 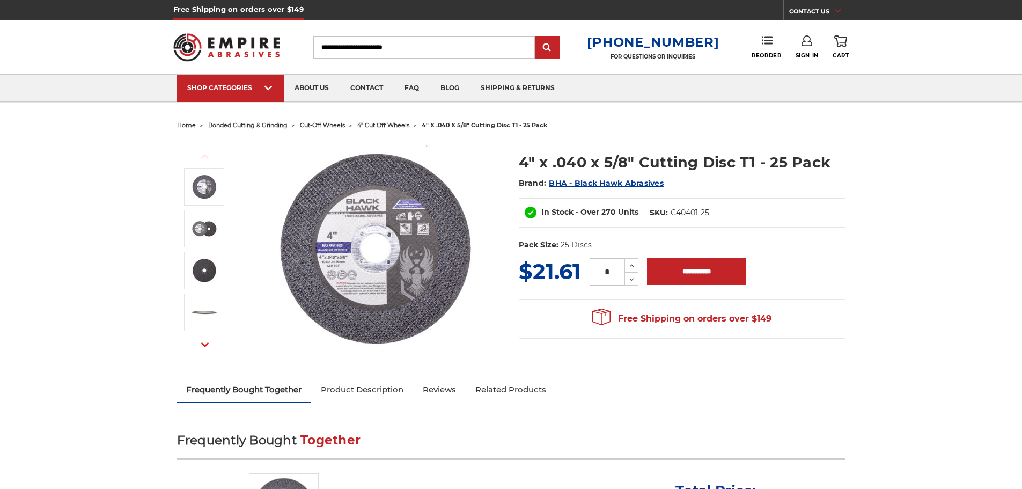 I want to click on span: Frequently Bought, so click(x=237, y=440).